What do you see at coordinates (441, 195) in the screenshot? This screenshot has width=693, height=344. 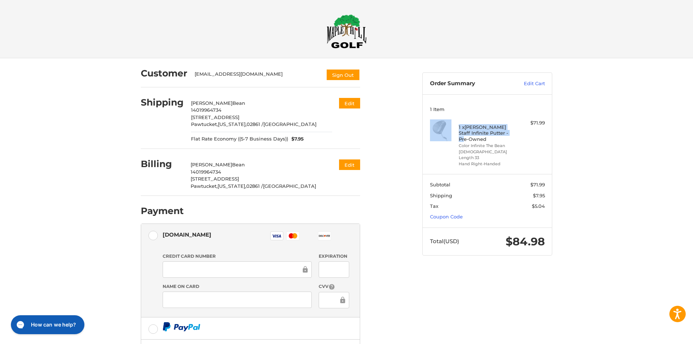 I see `span: Shipping` at bounding box center [441, 195].